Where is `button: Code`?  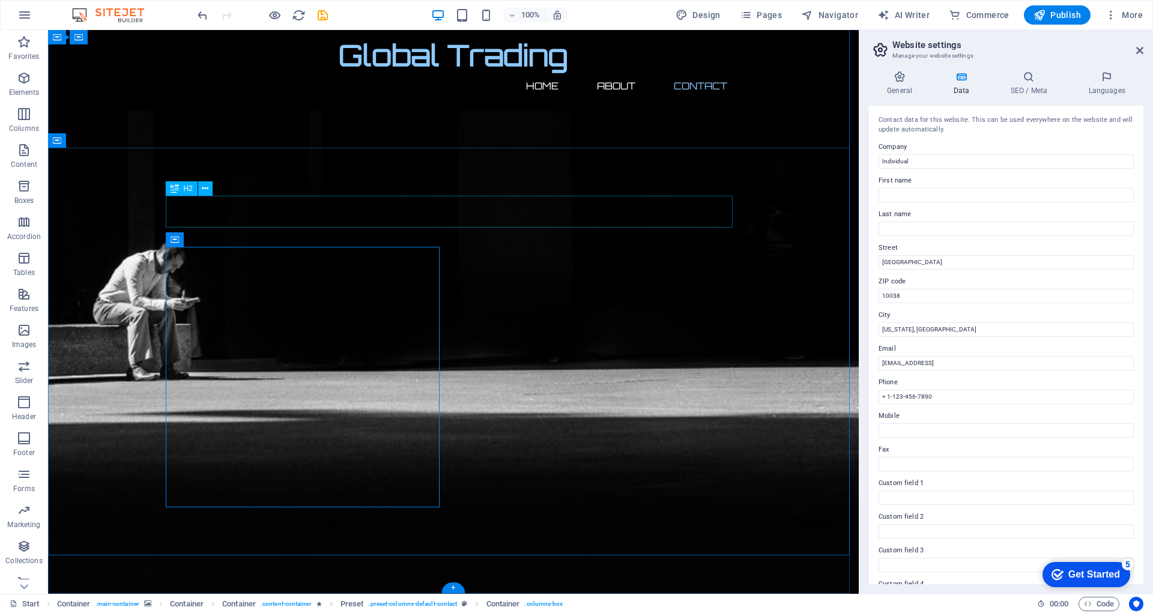
button: Code is located at coordinates (1099, 604).